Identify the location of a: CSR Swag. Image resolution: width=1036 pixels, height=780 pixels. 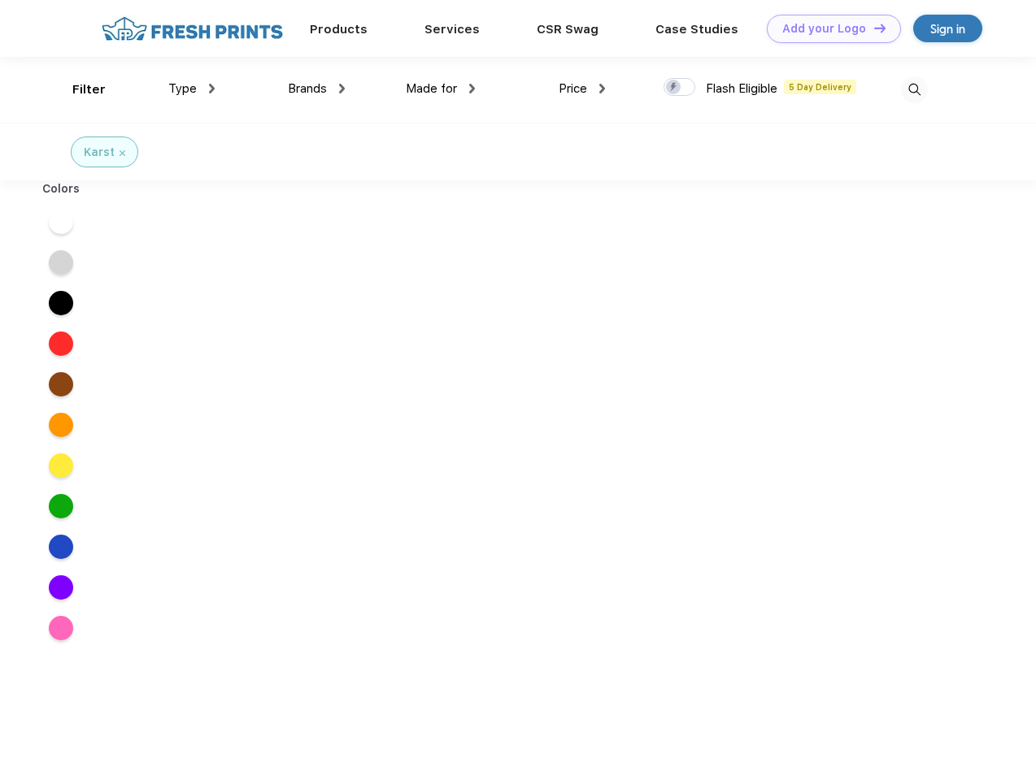
(567, 29).